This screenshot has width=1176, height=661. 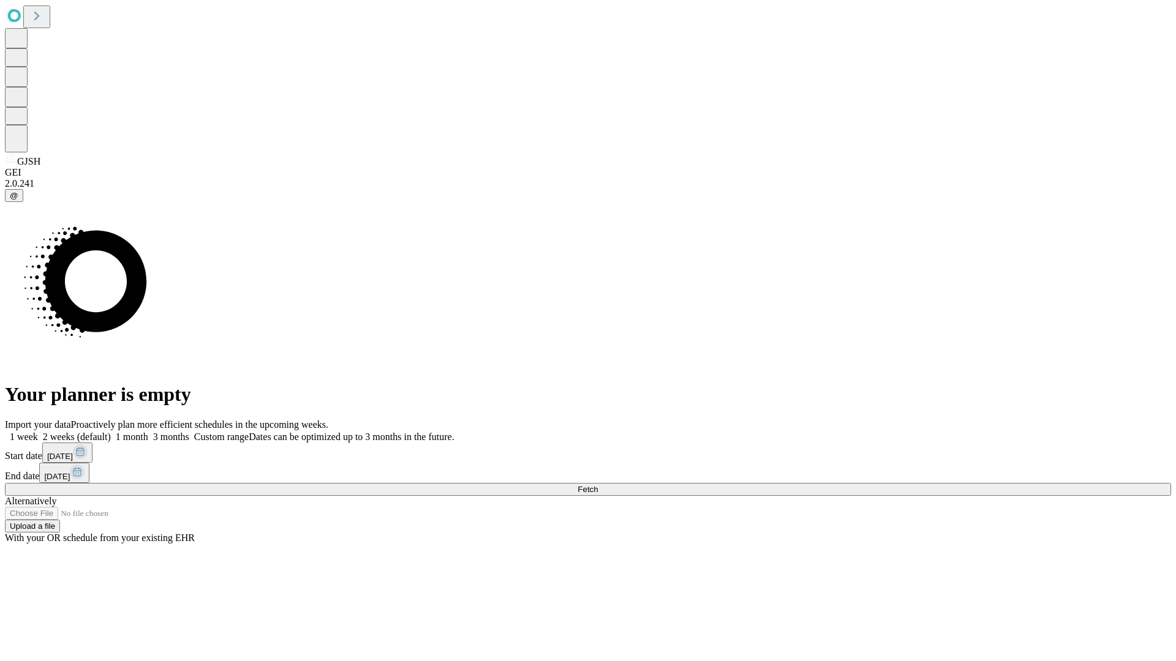 I want to click on div: GEI, so click(x=588, y=173).